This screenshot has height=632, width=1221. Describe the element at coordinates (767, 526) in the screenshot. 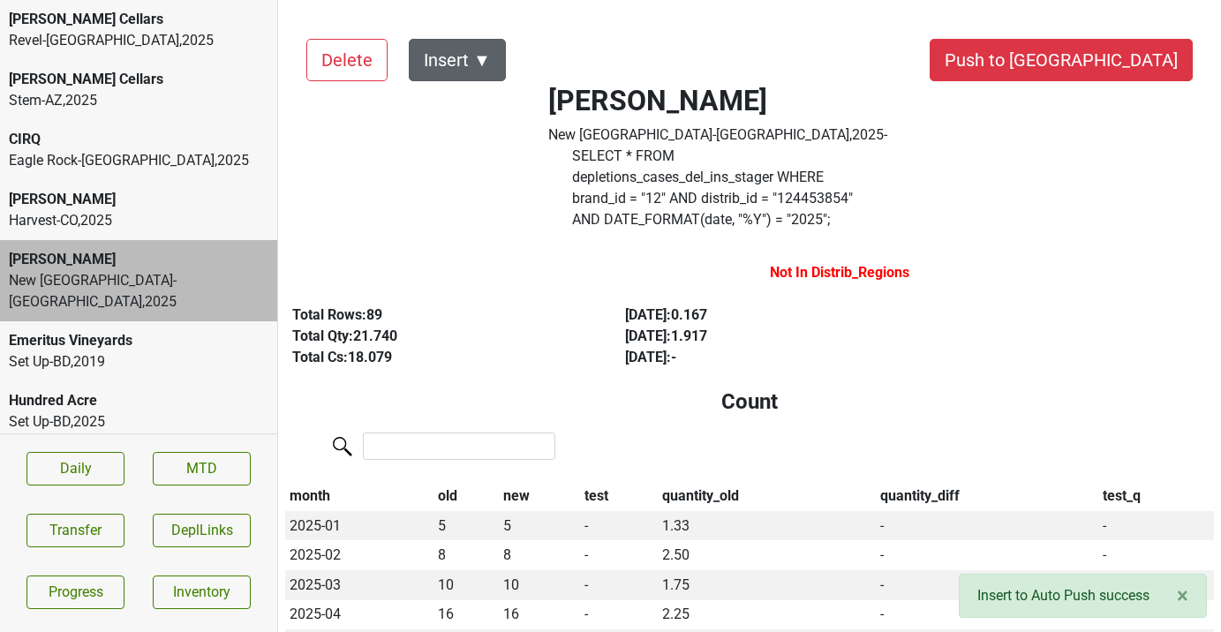

I see `td: 1.33` at that location.